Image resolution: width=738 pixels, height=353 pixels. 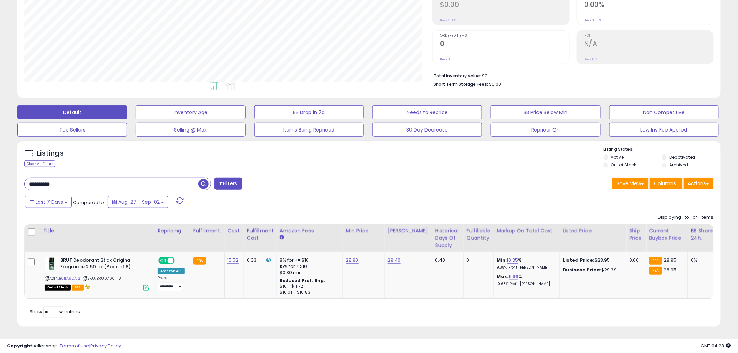 I want to click on button: BB Price Below Min, so click(x=545, y=112).